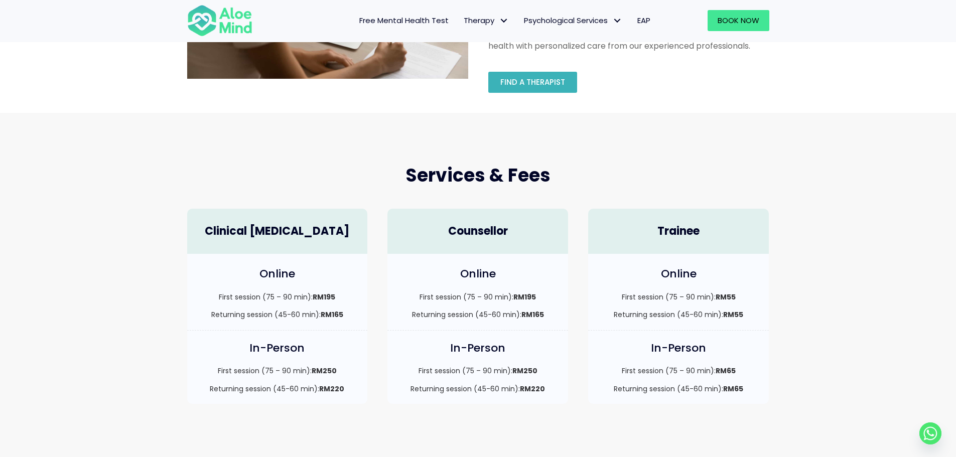  I want to click on span: Services & Fees, so click(478, 175).